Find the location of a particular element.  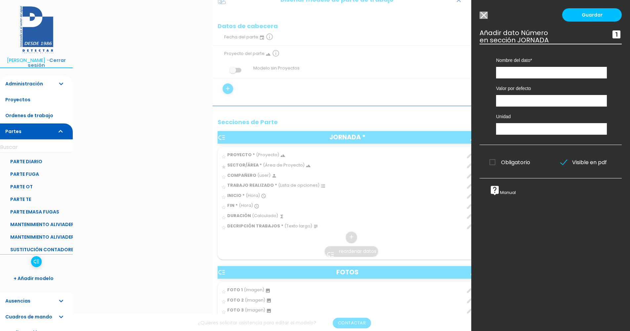

label: Unidad is located at coordinates (551, 116).